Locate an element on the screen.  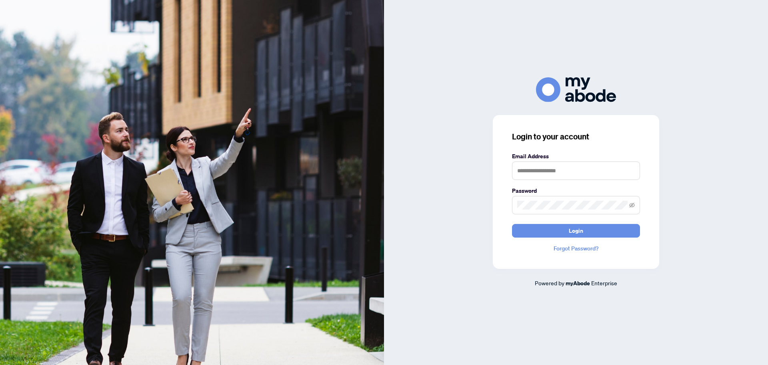
a: myAbode is located at coordinates (578, 283).